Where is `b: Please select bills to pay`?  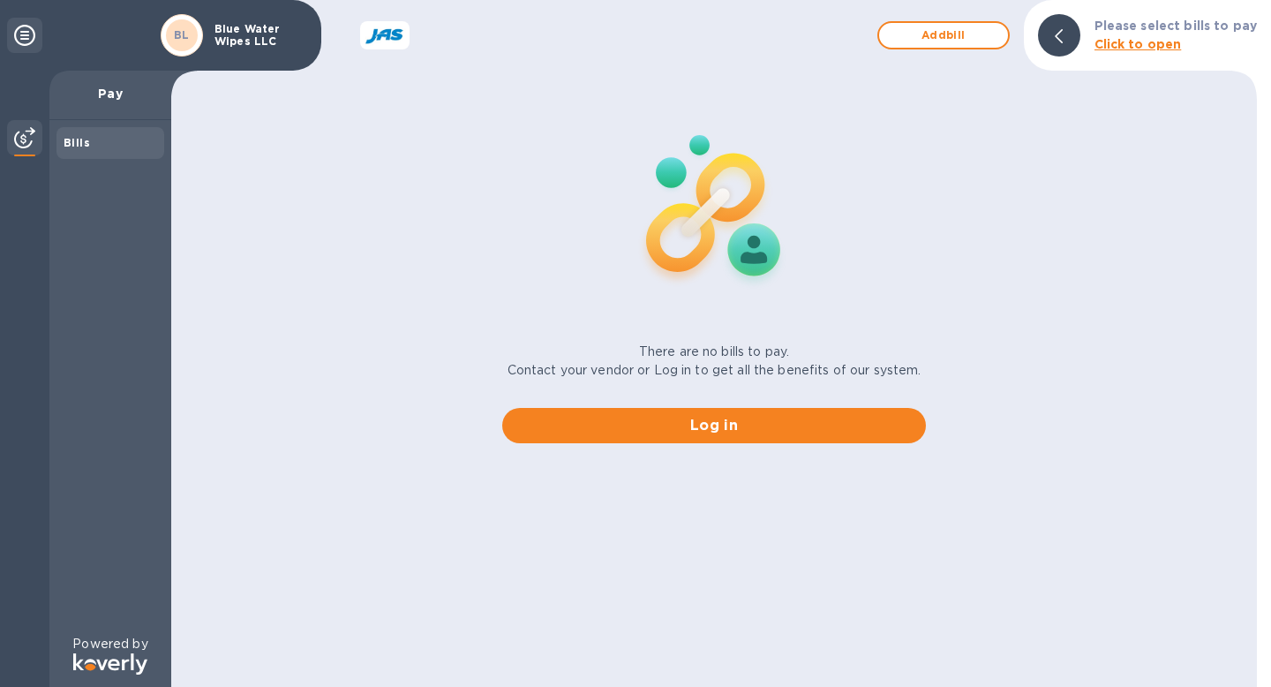 b: Please select bills to pay is located at coordinates (1176, 26).